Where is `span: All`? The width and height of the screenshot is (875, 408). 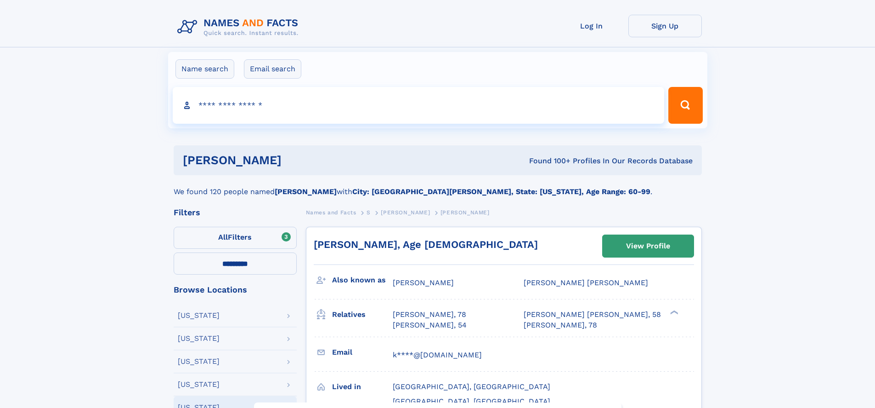
span: All is located at coordinates (223, 237).